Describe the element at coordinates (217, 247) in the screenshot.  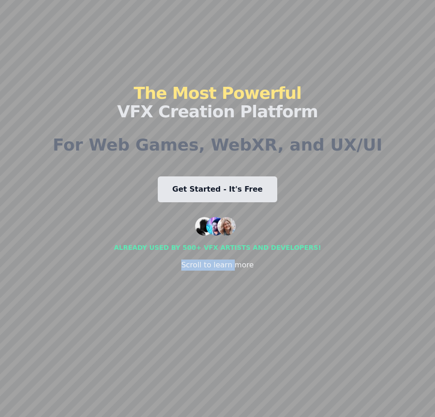
I see `div: Already used by 500+ vfx artists and developers!` at that location.